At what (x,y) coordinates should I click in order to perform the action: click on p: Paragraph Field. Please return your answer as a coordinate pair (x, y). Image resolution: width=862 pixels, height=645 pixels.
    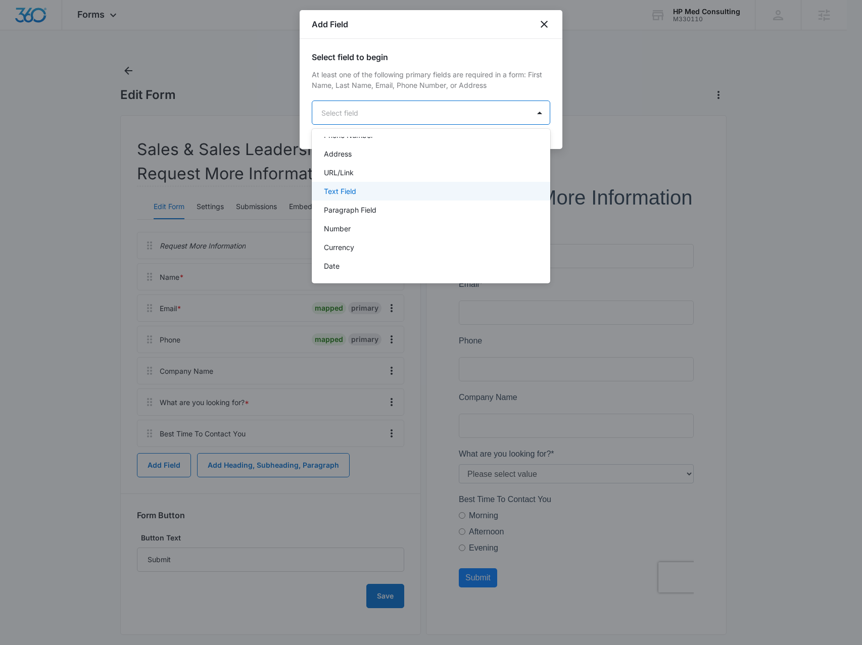
    Looking at the image, I should click on (350, 210).